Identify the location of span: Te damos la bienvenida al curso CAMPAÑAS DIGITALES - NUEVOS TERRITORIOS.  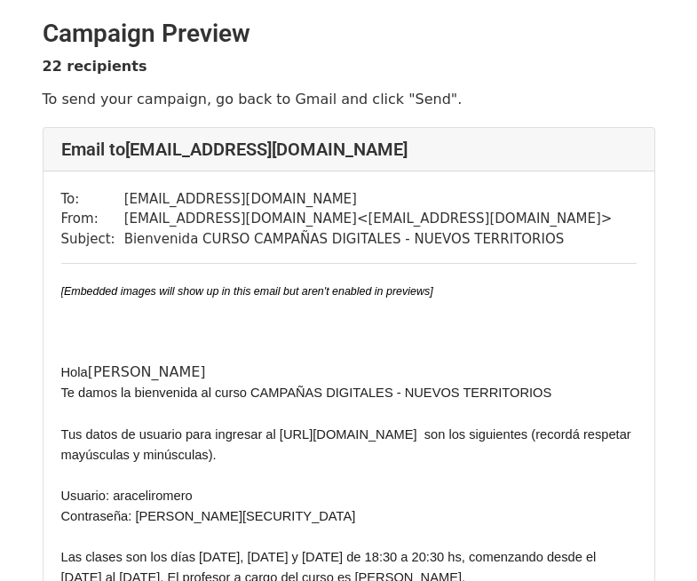
(307, 393).